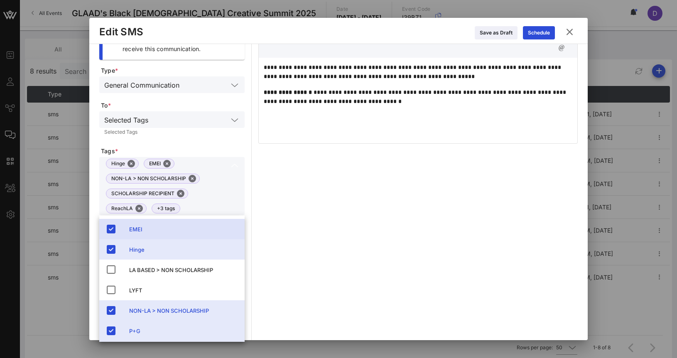 Image resolution: width=677 pixels, height=358 pixels. I want to click on div: NON-LA > NON SCHOLARSHIP, so click(184, 311).